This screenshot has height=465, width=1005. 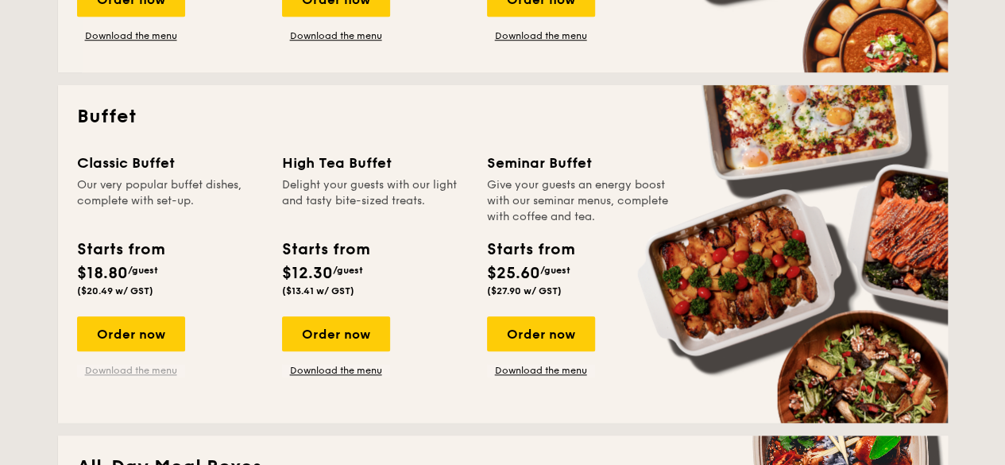 I want to click on div: Classic Buffet, so click(x=170, y=163).